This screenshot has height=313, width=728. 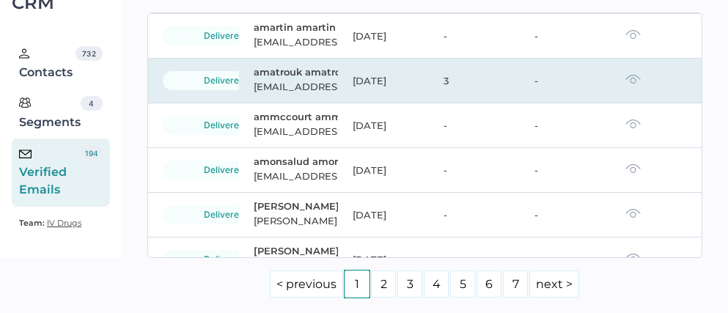 I want to click on a: Next page, so click(x=555, y=284).